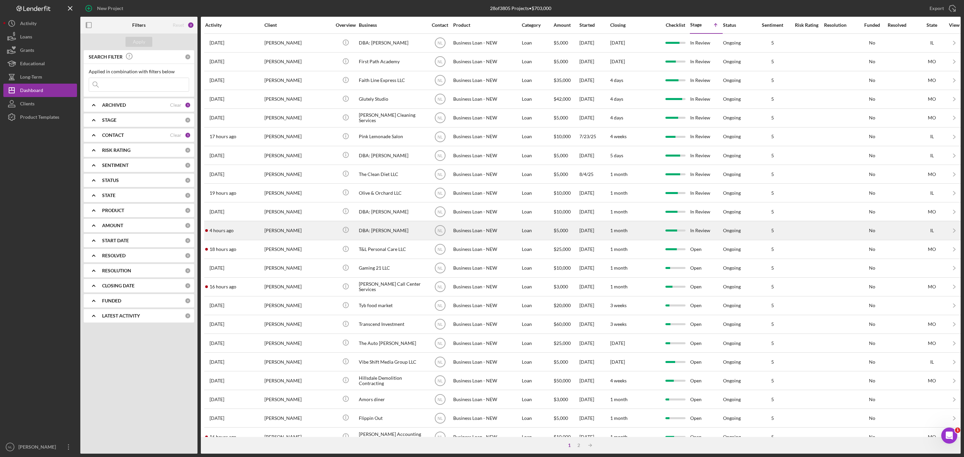 This screenshot has width=964, height=457. Describe the element at coordinates (188, 105) in the screenshot. I see `div: 1` at that location.